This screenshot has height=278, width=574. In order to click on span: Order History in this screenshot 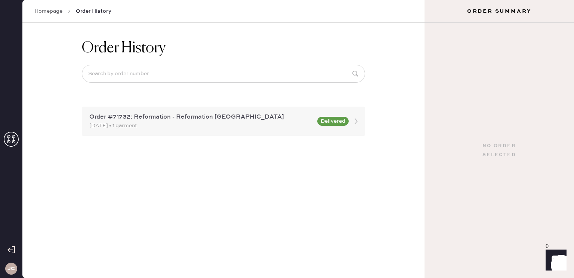, I will do `click(93, 11)`.